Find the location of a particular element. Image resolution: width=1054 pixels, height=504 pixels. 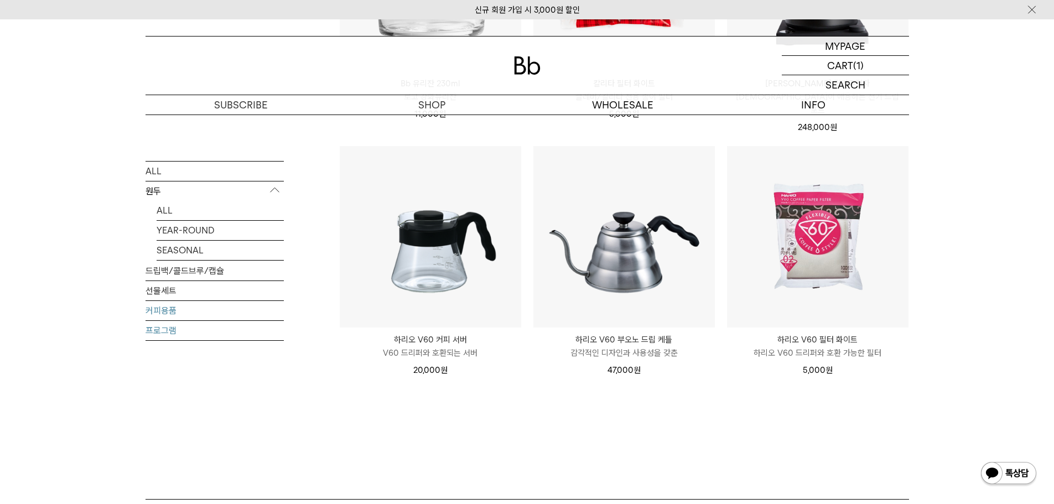

p: 하리오 V60 커피 서버 is located at coordinates (431, 340).